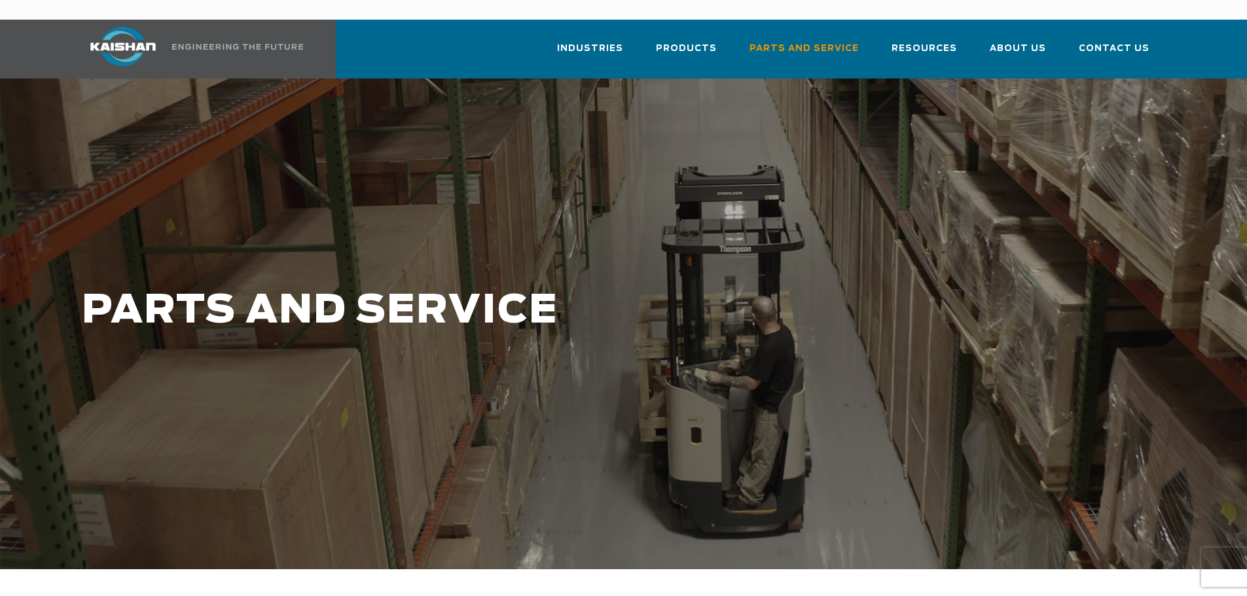 The height and width of the screenshot is (596, 1247). What do you see at coordinates (123, 46) in the screenshot?
I see `img: kaishan logo` at bounding box center [123, 46].